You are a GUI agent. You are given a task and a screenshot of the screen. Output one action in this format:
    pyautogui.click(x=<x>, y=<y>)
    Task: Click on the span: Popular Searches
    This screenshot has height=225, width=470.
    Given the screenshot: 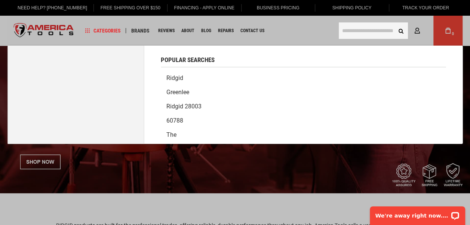 What is the action you would take?
    pyautogui.click(x=188, y=60)
    